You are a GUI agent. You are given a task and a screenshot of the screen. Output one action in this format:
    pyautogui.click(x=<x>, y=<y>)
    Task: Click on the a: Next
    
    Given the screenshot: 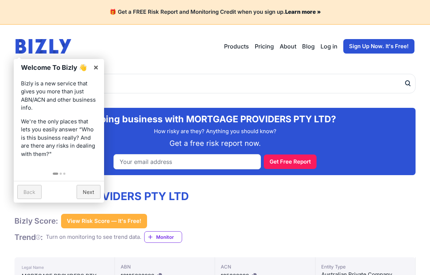 What is the action you would take?
    pyautogui.click(x=88, y=191)
    